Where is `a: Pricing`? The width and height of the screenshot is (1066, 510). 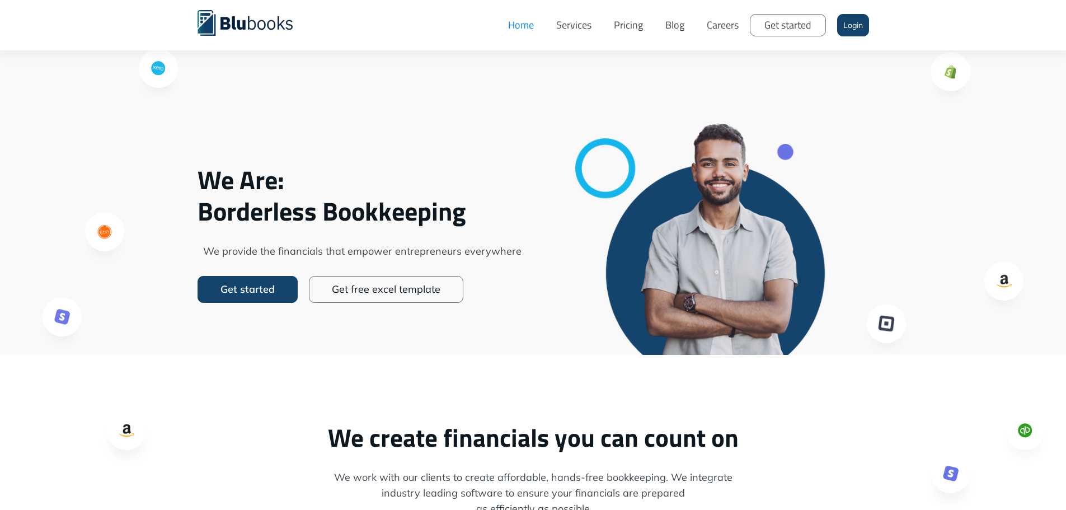 a: Pricing is located at coordinates (629, 25).